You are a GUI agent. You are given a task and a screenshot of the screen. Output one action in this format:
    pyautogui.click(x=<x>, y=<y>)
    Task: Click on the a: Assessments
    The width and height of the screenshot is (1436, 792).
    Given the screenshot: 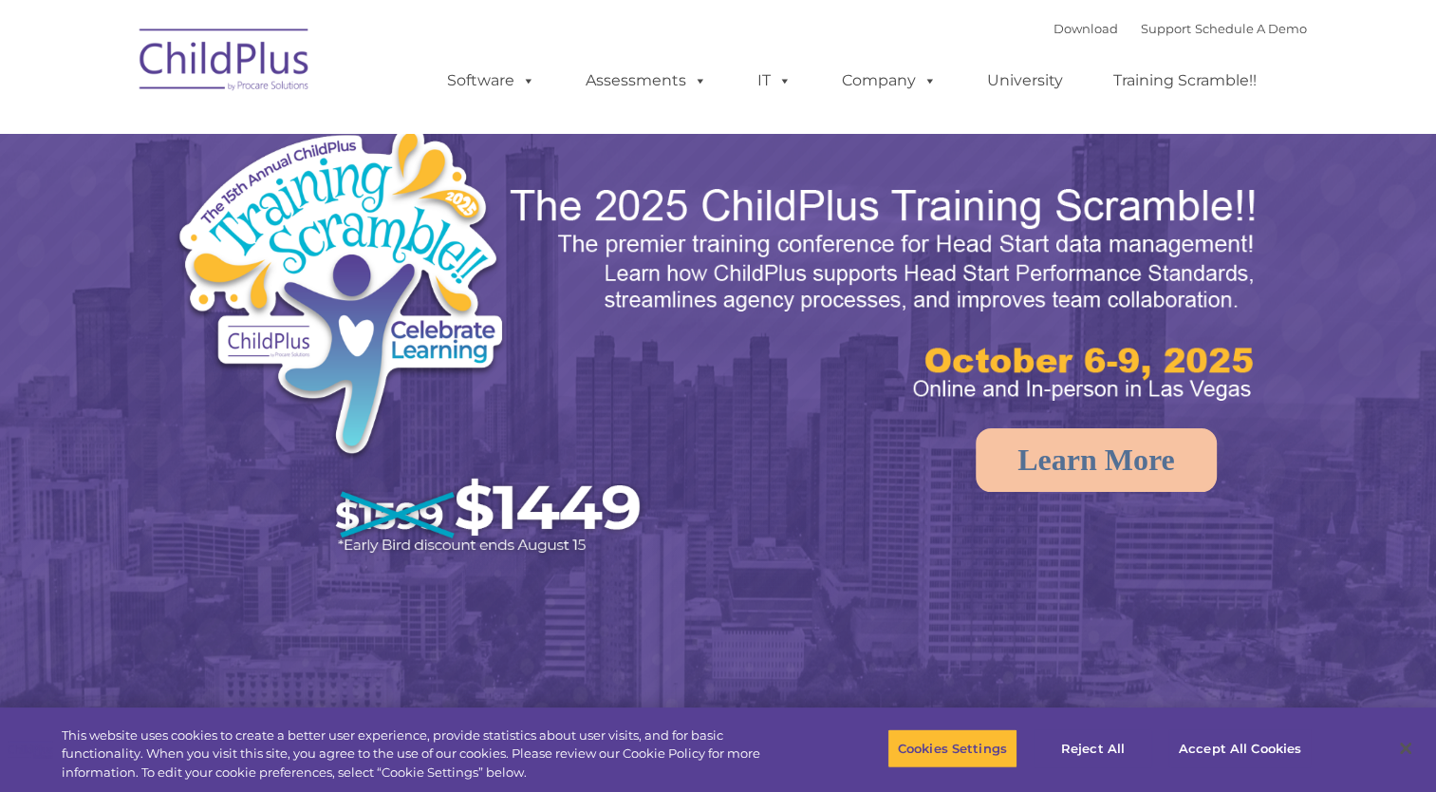 What is the action you would take?
    pyautogui.click(x=646, y=81)
    